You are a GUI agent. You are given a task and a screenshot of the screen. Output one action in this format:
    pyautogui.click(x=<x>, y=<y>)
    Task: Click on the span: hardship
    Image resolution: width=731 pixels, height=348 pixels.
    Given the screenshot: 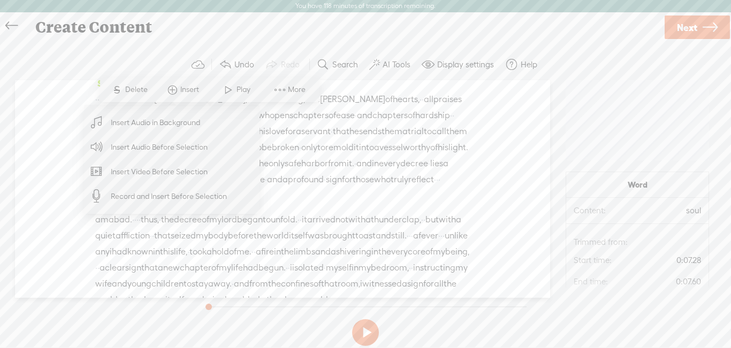 What is the action you would take?
    pyautogui.click(x=432, y=116)
    